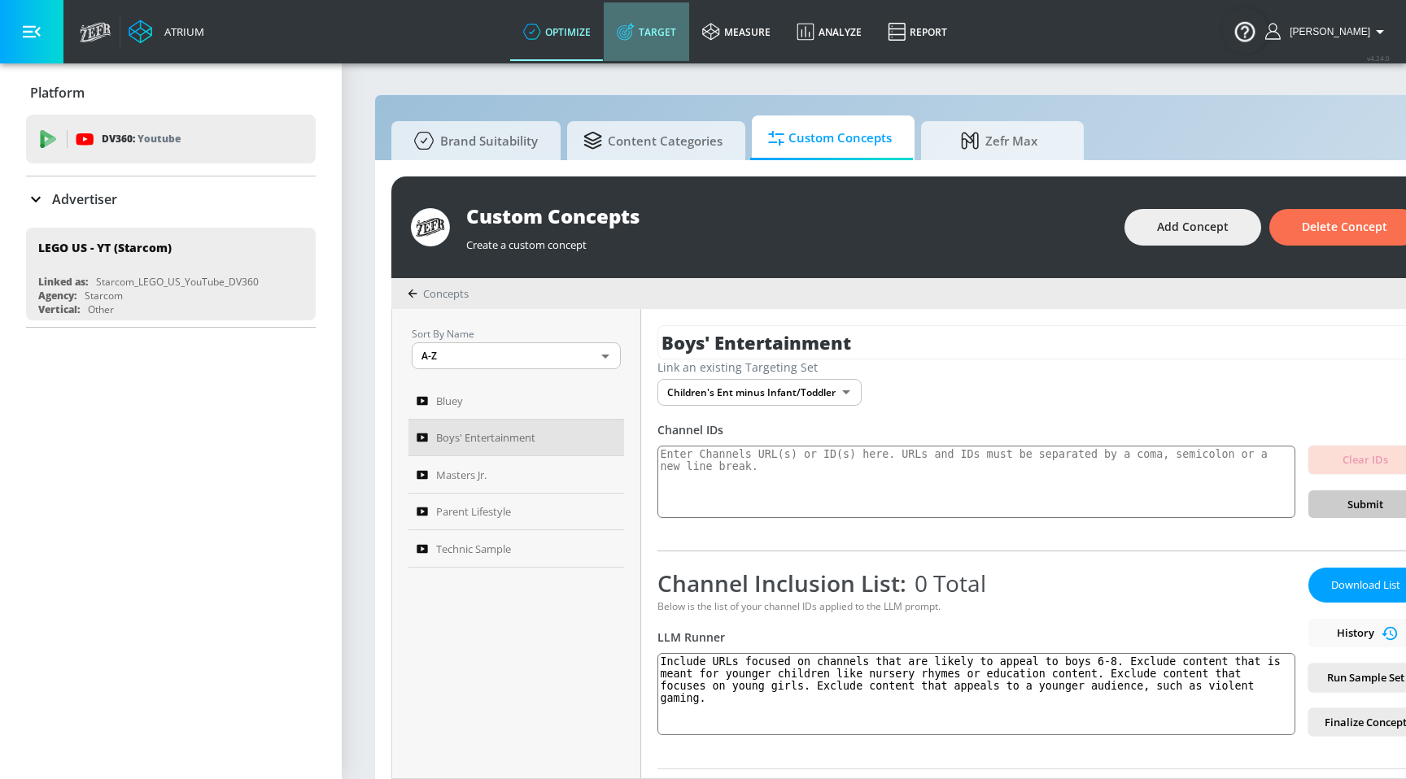 The height and width of the screenshot is (779, 1406). I want to click on p: DV360:, so click(141, 139).